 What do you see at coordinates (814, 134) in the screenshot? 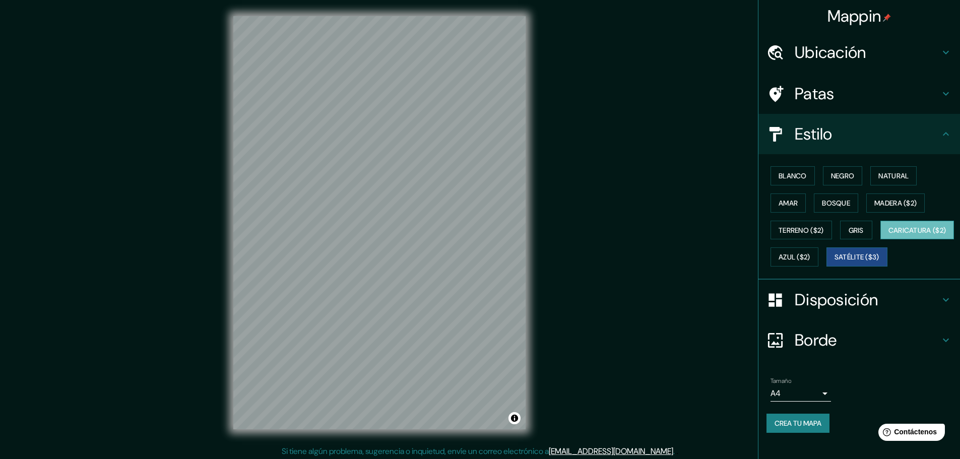
I see `font: Estilo` at bounding box center [814, 134].